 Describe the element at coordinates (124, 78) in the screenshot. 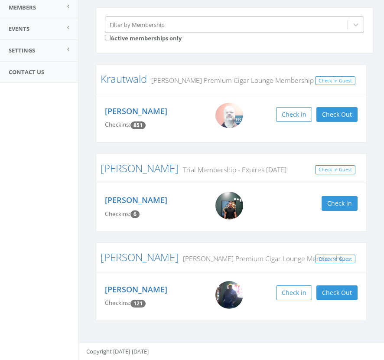

I see `a: Krautwald` at that location.